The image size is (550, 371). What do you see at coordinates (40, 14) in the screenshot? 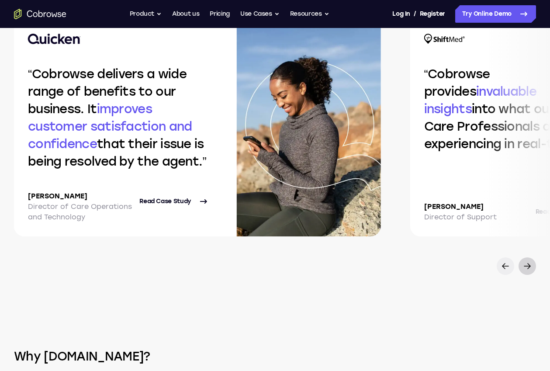
I see `a: Go to the home page` at bounding box center [40, 14].